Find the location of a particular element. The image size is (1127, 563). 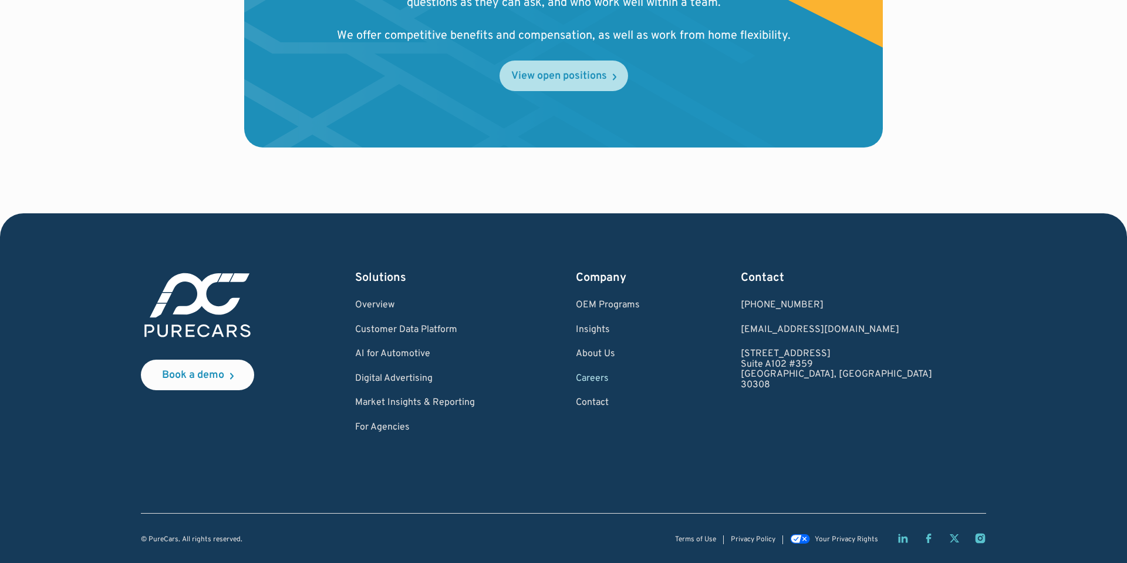

div: Contact is located at coordinates (837, 278).